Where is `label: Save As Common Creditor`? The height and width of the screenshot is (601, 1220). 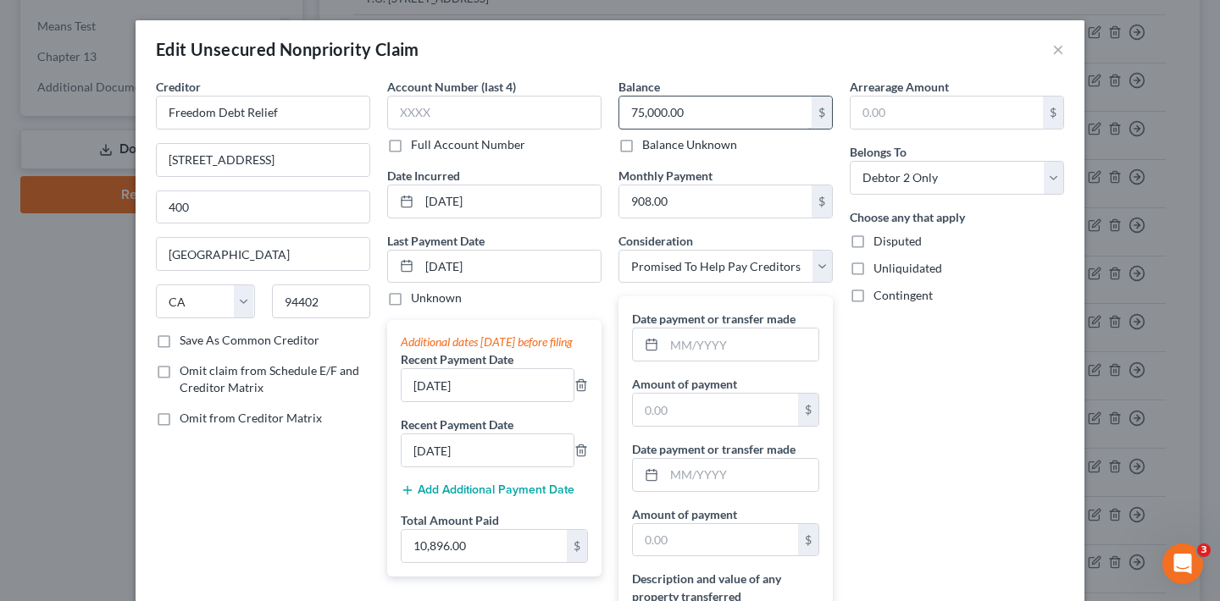 label: Save As Common Creditor is located at coordinates (249, 341).